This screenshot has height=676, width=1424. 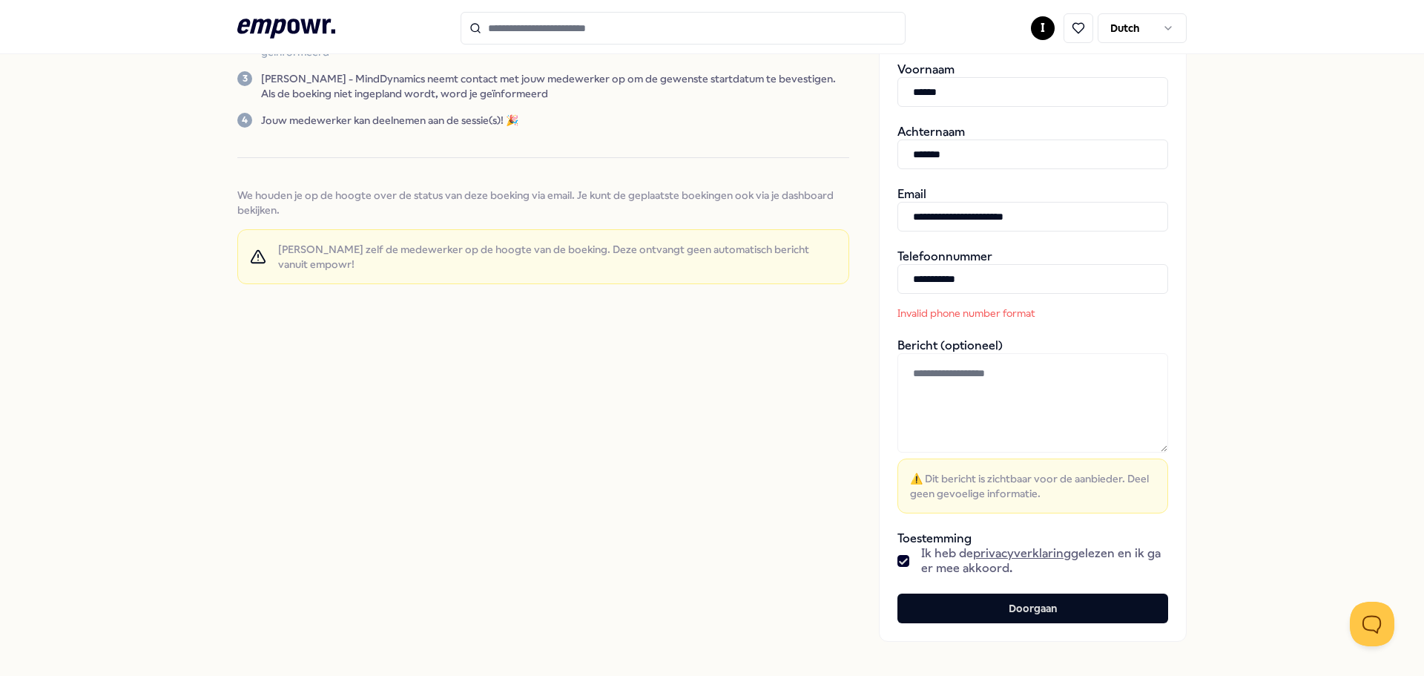 I want to click on button: Doorgaan, so click(x=1032, y=608).